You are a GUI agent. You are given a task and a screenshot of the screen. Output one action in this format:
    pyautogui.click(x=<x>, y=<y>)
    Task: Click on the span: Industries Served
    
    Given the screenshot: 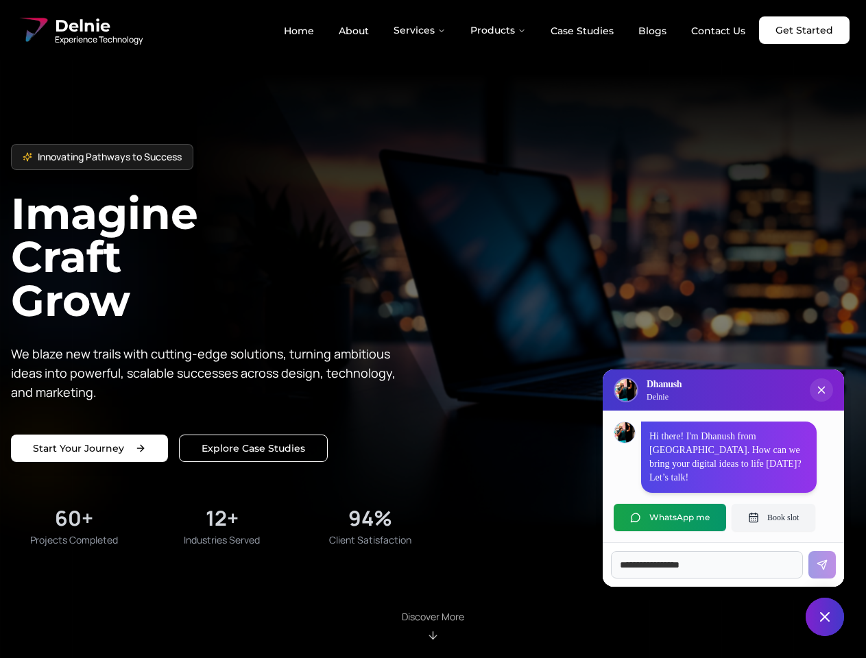 What is the action you would take?
    pyautogui.click(x=222, y=540)
    